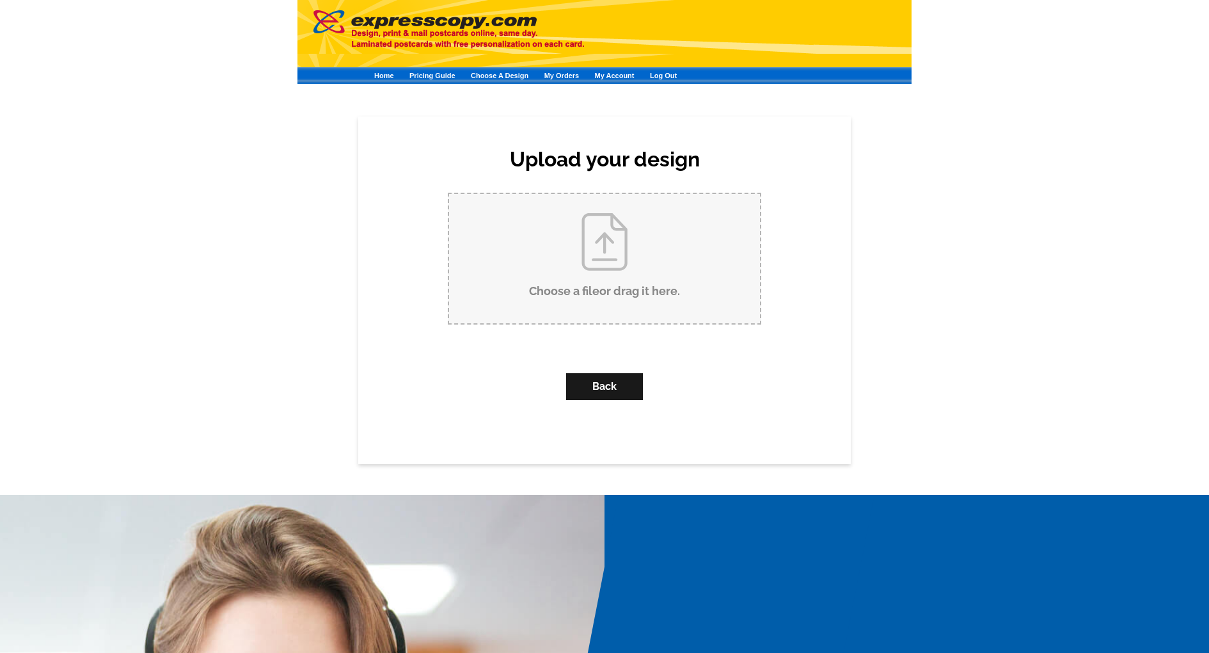 This screenshot has width=1209, height=653. I want to click on h2: Upload your design, so click(605, 159).